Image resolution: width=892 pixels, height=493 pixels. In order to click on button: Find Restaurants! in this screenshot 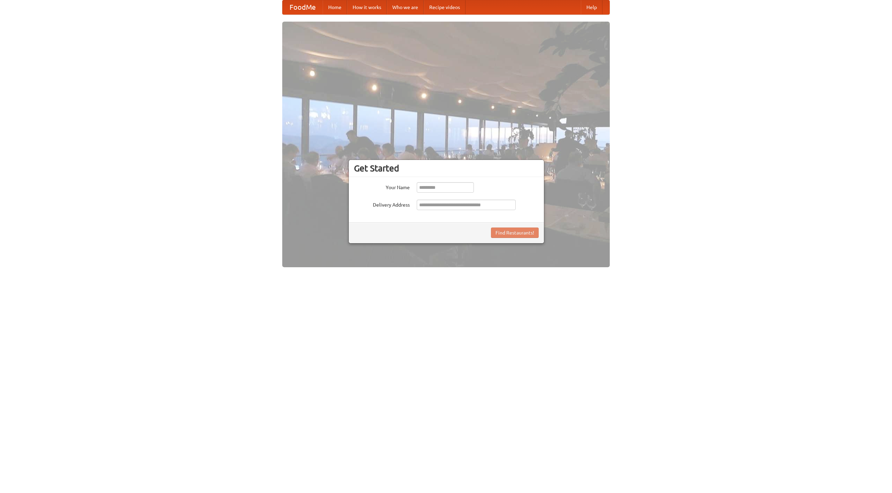, I will do `click(515, 233)`.